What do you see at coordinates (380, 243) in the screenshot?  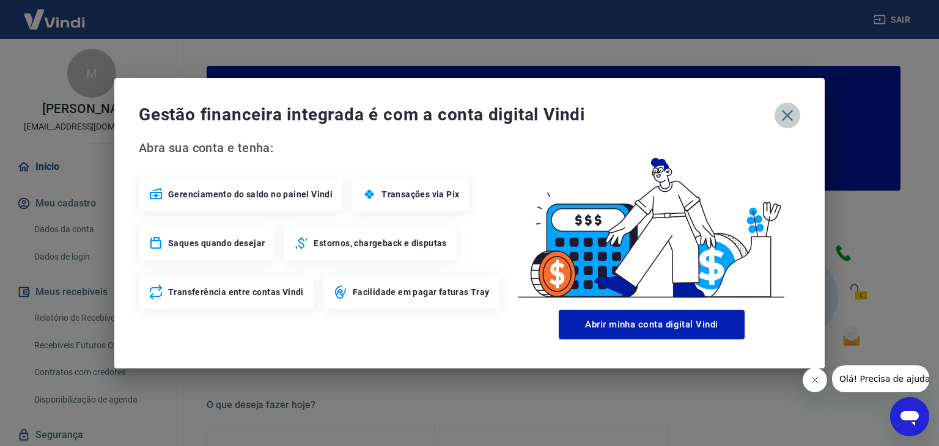 I see `span: Estornos, chargeback e disputas` at bounding box center [380, 243].